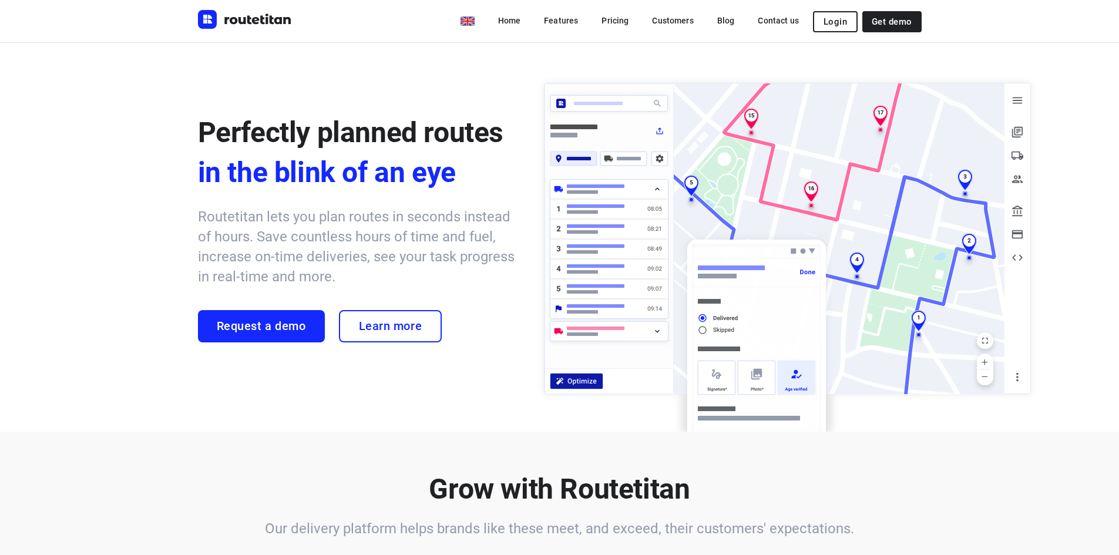 This screenshot has width=1119, height=555. Describe the element at coordinates (391, 326) in the screenshot. I see `span: Learn more` at that location.